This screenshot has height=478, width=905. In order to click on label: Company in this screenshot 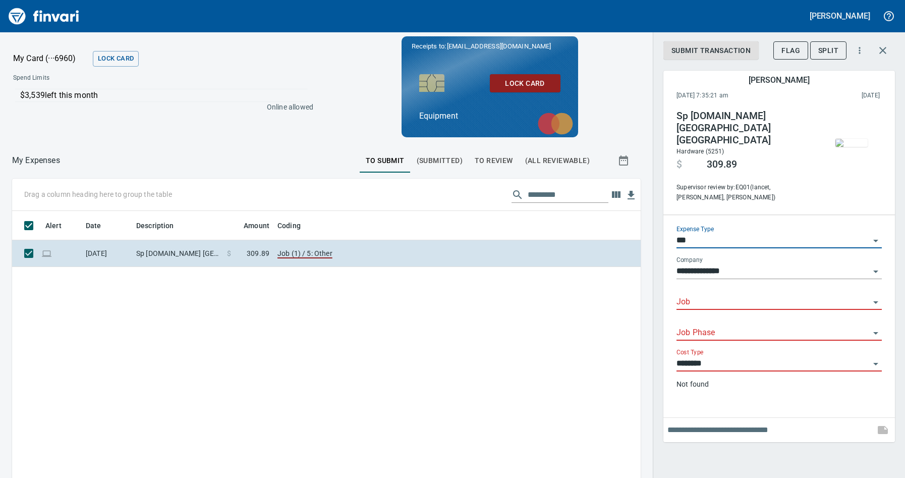, I will do `click(689, 260)`.